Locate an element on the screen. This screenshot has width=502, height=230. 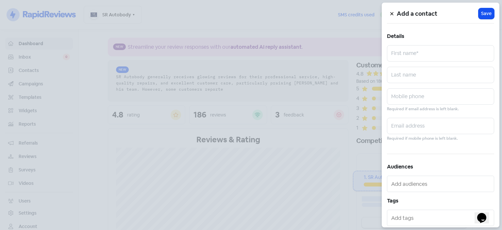
input: Last name is located at coordinates (440, 75).